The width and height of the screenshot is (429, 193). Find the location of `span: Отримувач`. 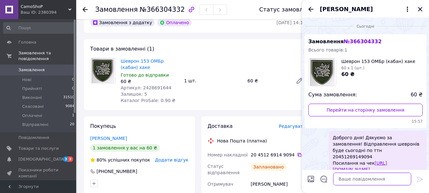

span: Отримувач is located at coordinates (221, 184).